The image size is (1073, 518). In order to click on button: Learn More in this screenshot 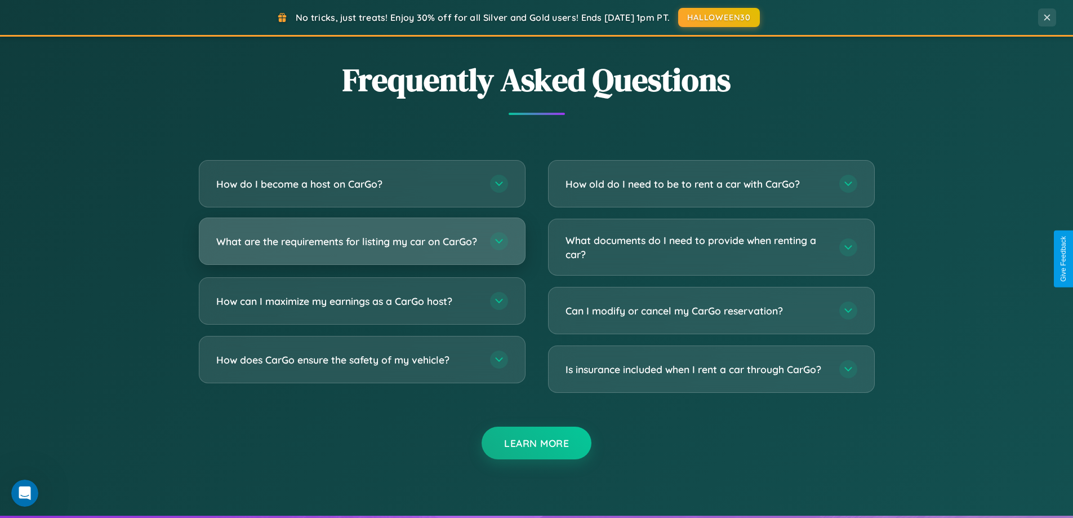, I will do `click(536, 443)`.